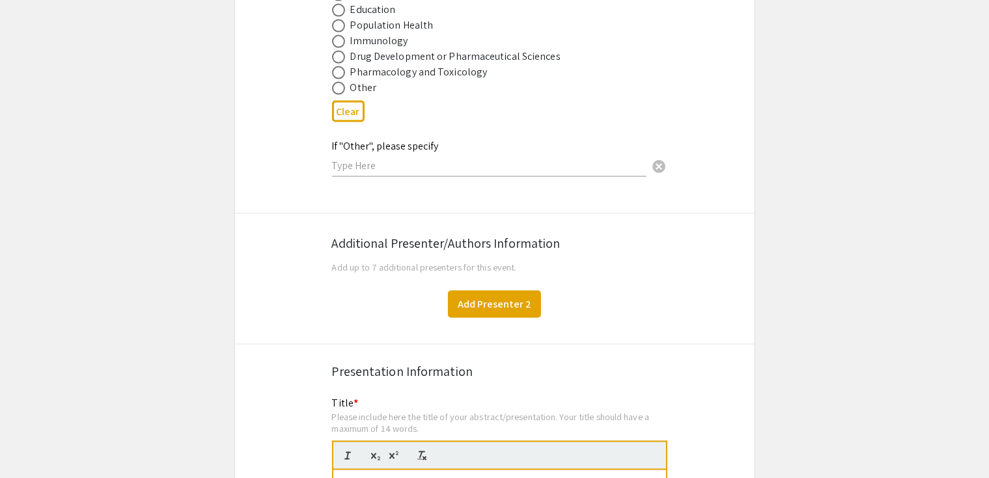 The height and width of the screenshot is (478, 989). What do you see at coordinates (379, 41) in the screenshot?
I see `div: Immunology` at bounding box center [379, 41].